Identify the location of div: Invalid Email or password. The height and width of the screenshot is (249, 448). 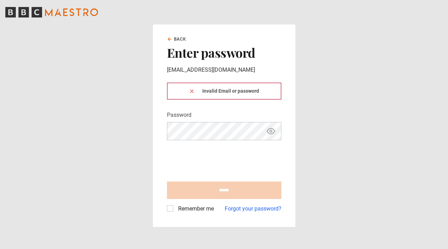
(224, 91).